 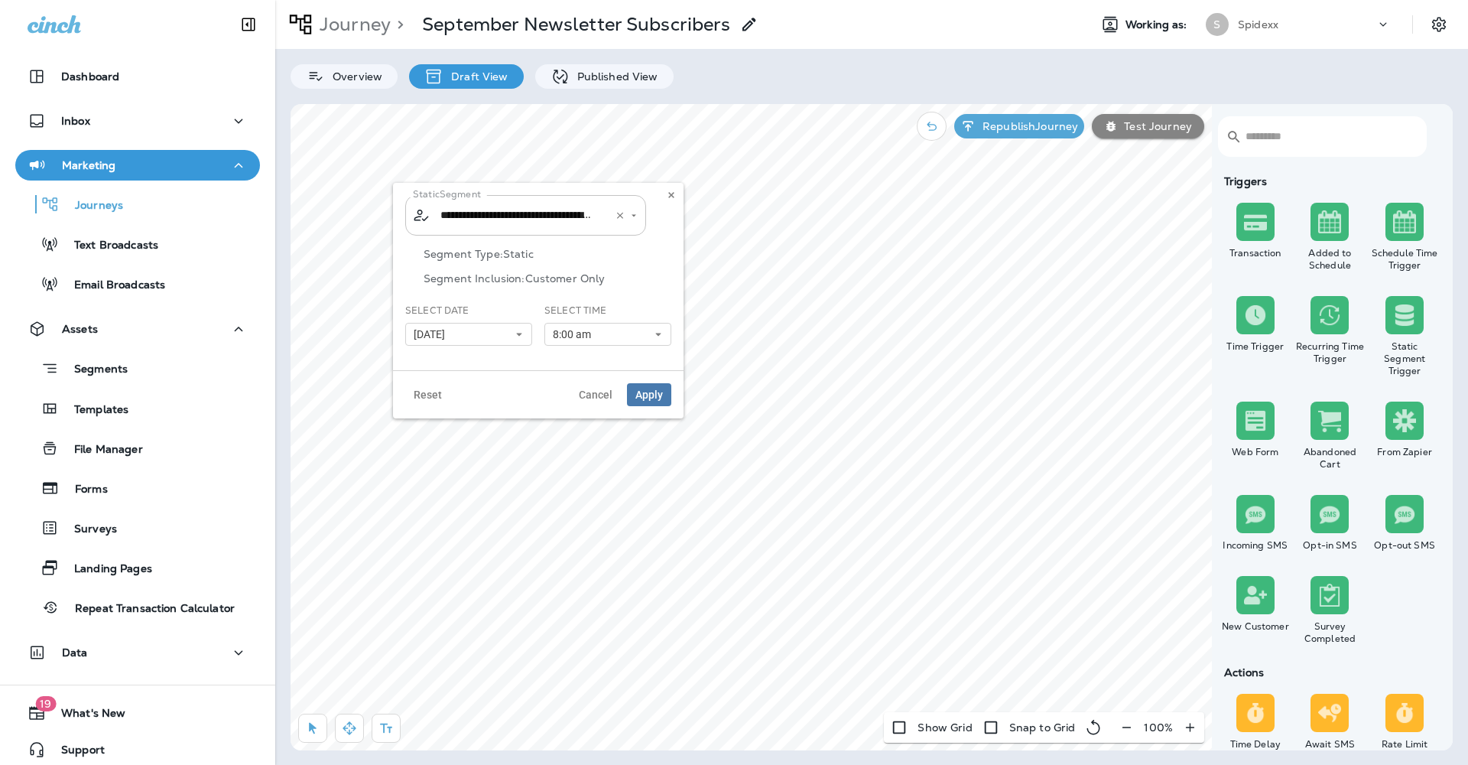 What do you see at coordinates (576, 24) in the screenshot?
I see `div: September Newsletter Subscribers` at bounding box center [576, 24].